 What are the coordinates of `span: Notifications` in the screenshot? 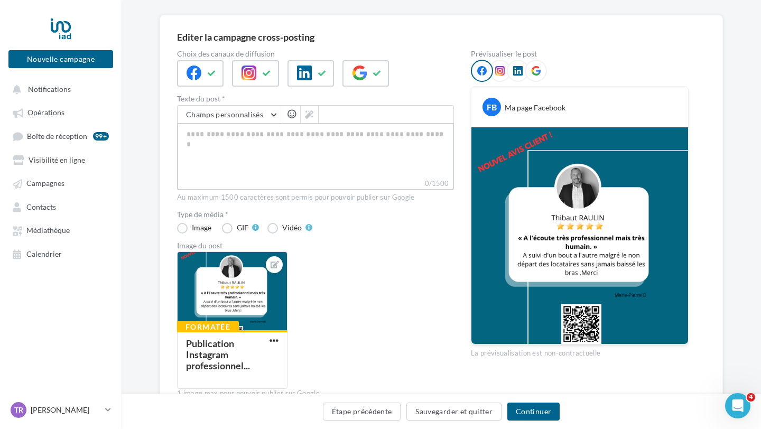 It's located at (49, 89).